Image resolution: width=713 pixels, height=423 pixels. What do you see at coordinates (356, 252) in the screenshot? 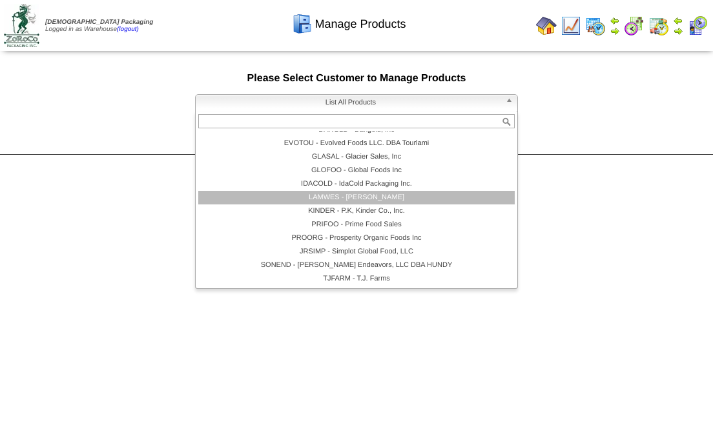
I see `li: JRSIMP - Simplot Global Food, LLC` at bounding box center [356, 252].